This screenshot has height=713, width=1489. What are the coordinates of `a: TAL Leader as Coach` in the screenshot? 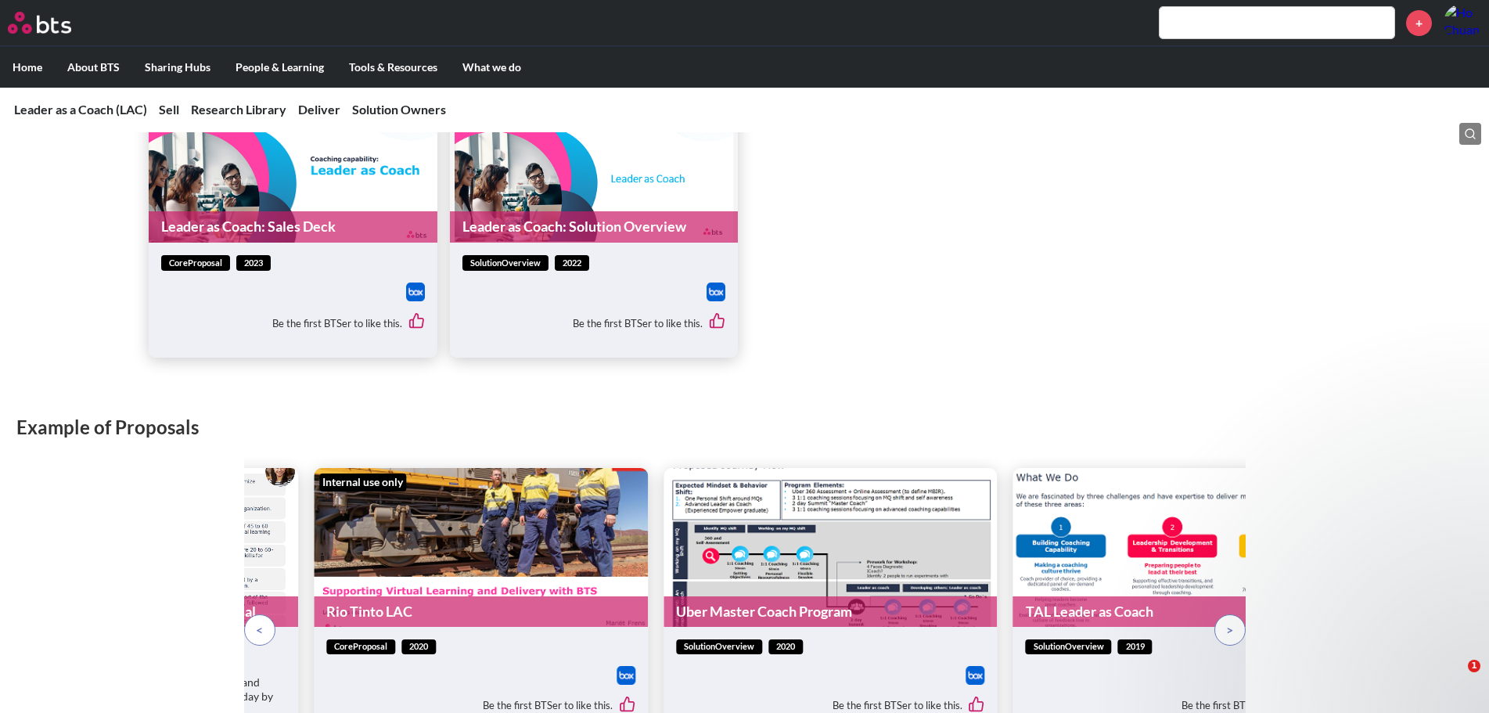 It's located at (1180, 611).